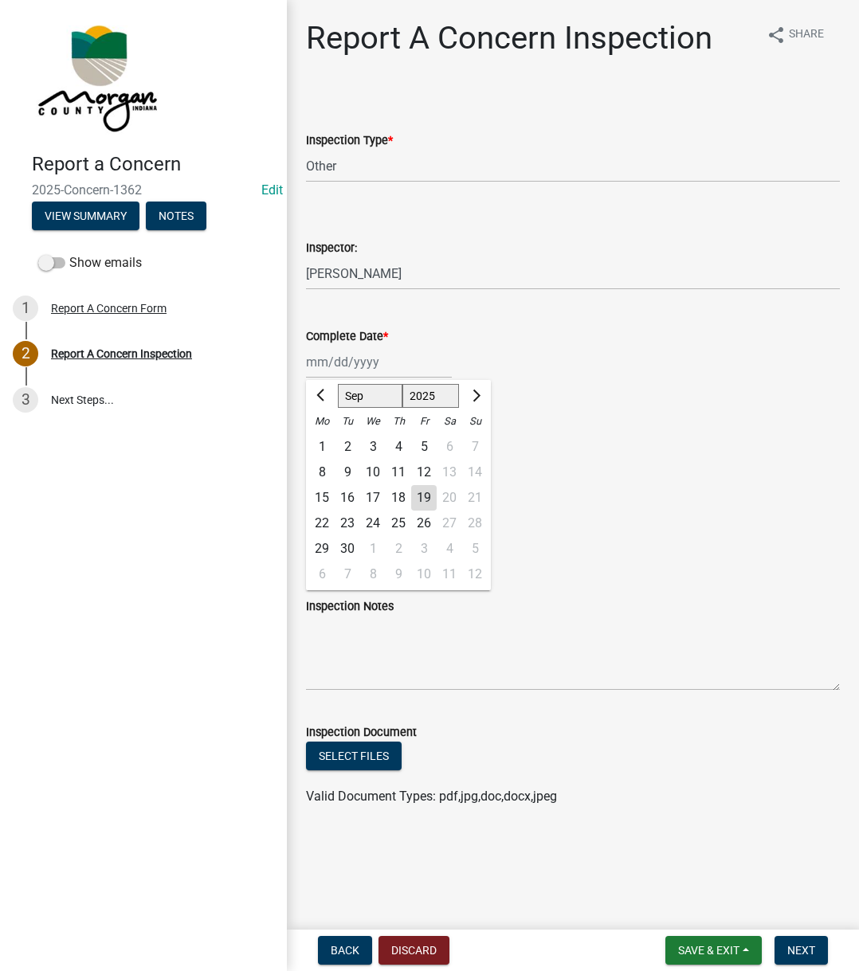 The width and height of the screenshot is (859, 971). What do you see at coordinates (347, 473) in the screenshot?
I see `div: Tuesday, September 9, 2025` at bounding box center [347, 473].